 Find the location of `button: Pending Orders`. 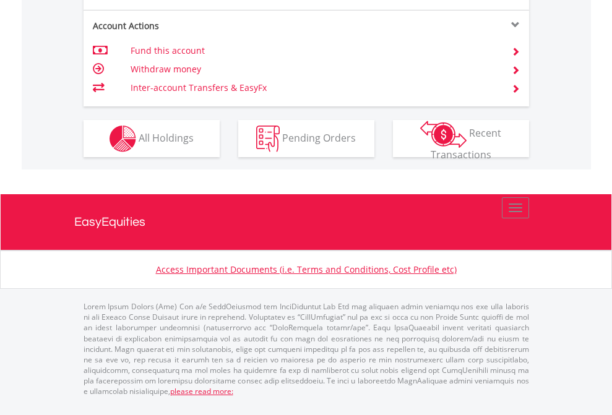

button: Pending Orders is located at coordinates (306, 139).